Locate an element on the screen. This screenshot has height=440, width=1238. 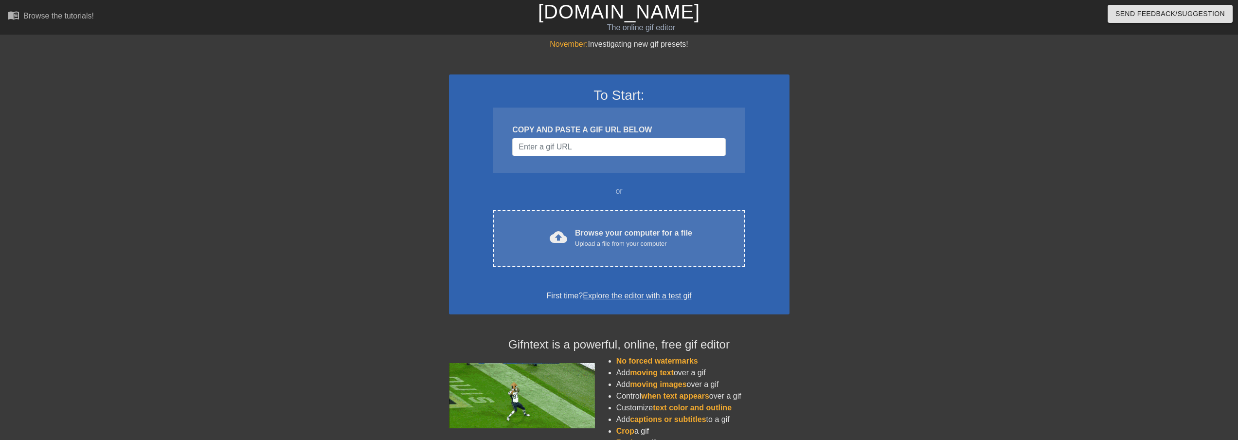
div: Browse your computer for a file is located at coordinates (633, 238).